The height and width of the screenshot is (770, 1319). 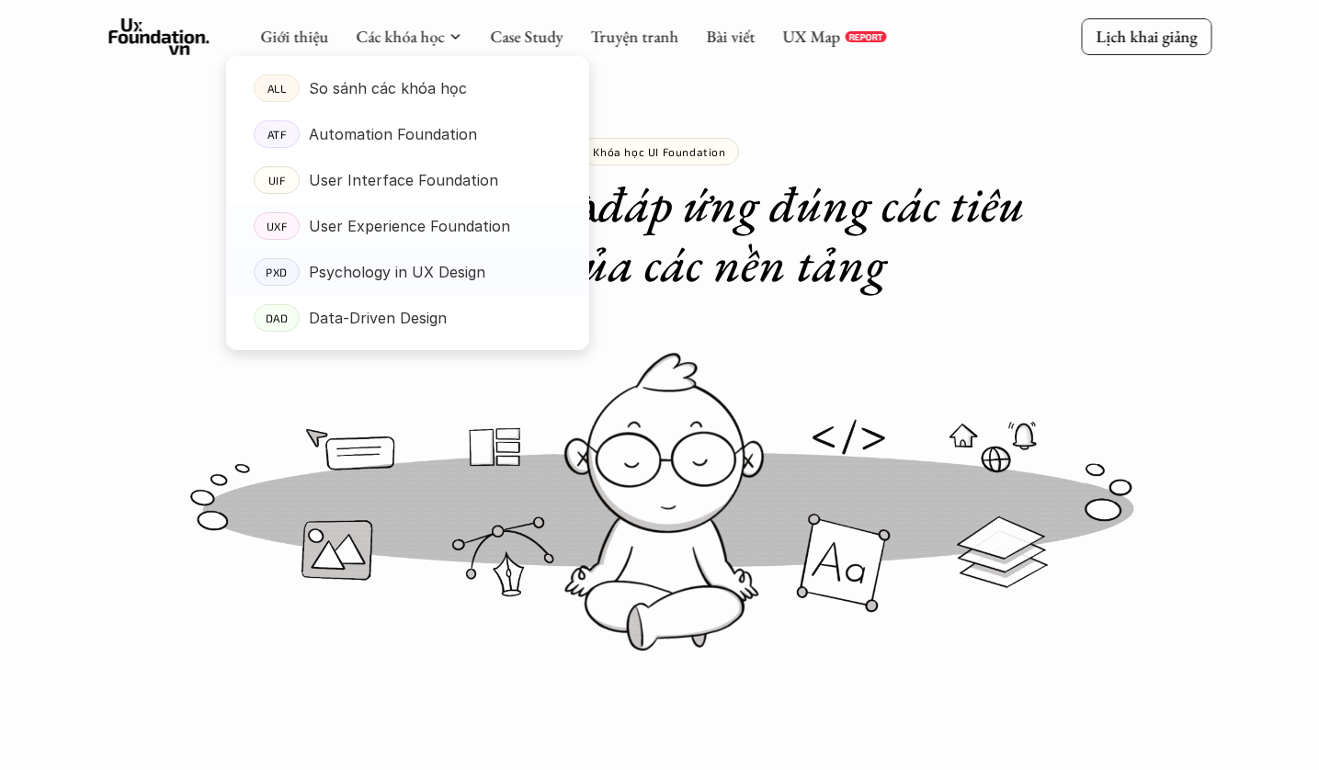 I want to click on h1: Thiết kế đẹp và, so click(x=660, y=234).